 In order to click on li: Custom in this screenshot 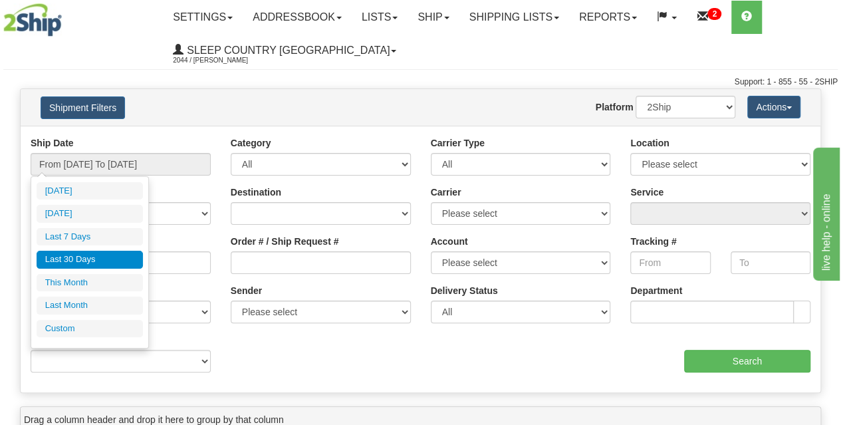, I will do `click(90, 329)`.